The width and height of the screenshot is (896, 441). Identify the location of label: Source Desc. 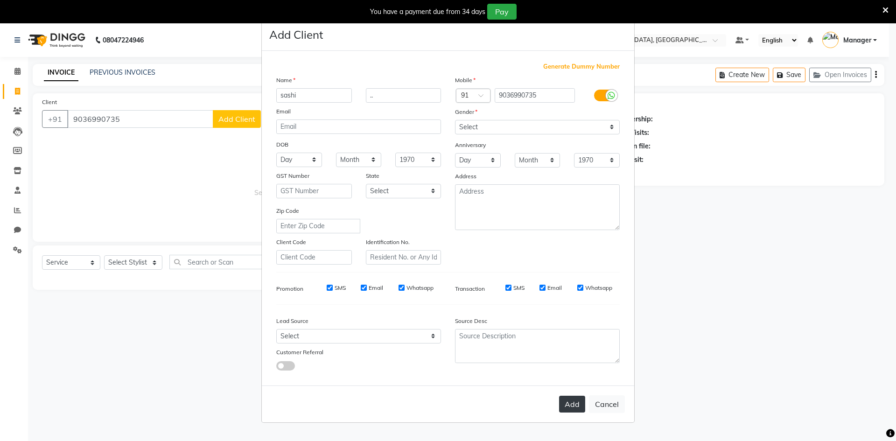
(471, 321).